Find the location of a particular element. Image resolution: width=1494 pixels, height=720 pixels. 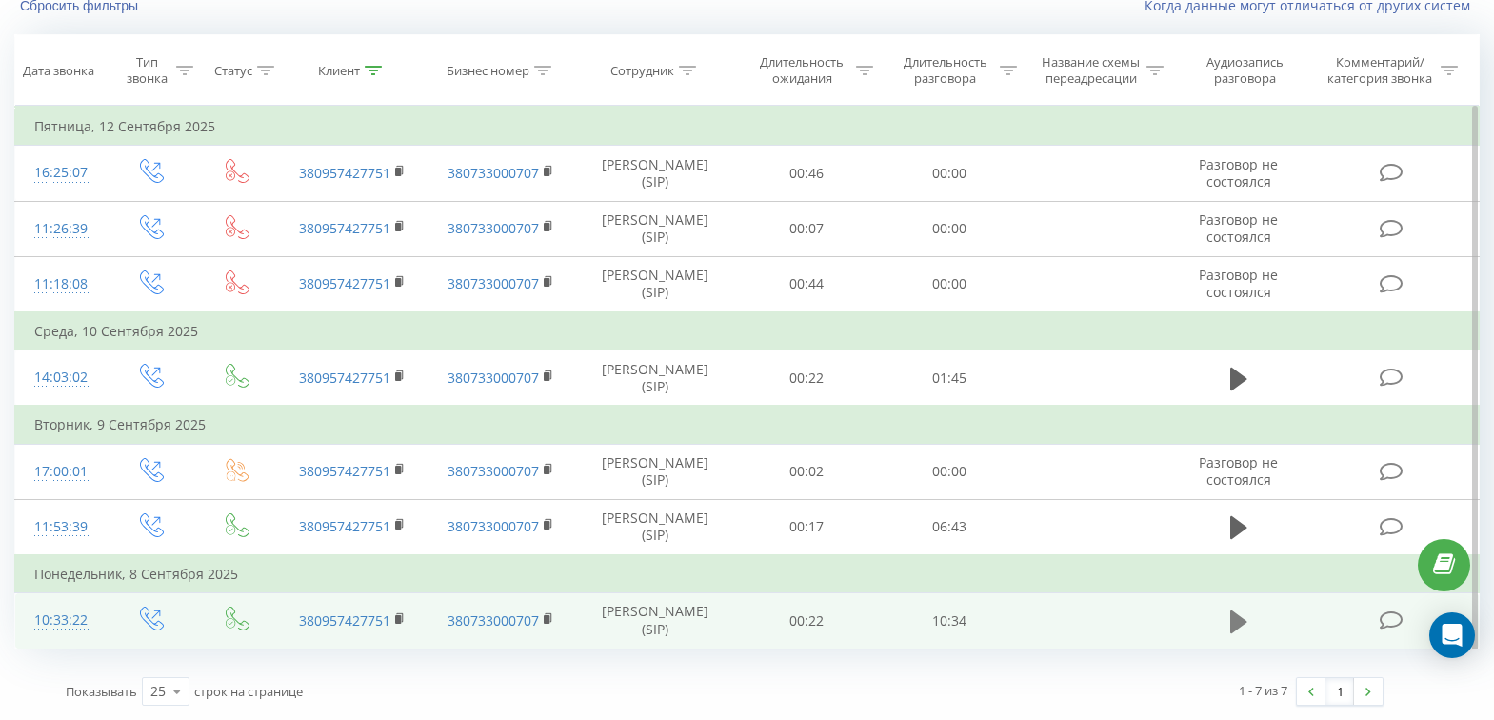

div: Комментарий/категория звонка is located at coordinates (1380, 70).